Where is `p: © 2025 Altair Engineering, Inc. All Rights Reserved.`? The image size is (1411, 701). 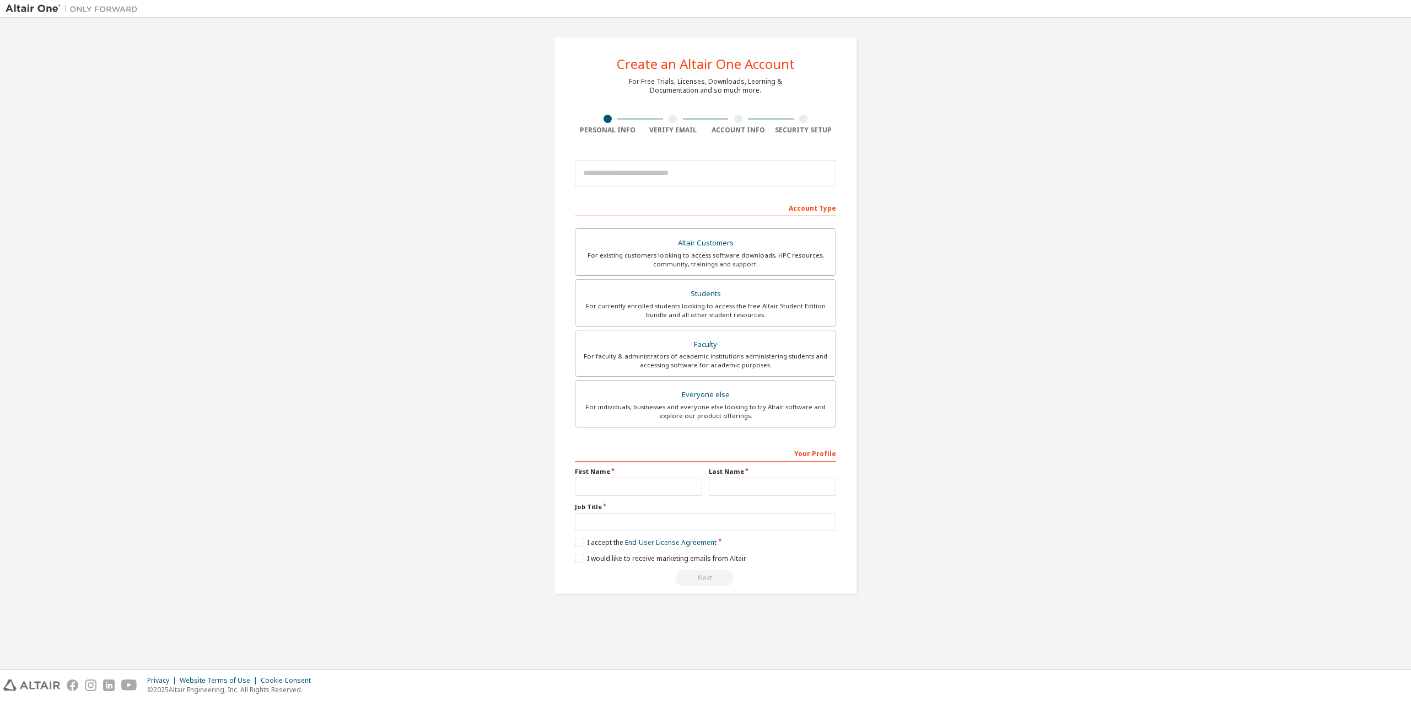
p: © 2025 Altair Engineering, Inc. All Rights Reserved. is located at coordinates (232, 689).